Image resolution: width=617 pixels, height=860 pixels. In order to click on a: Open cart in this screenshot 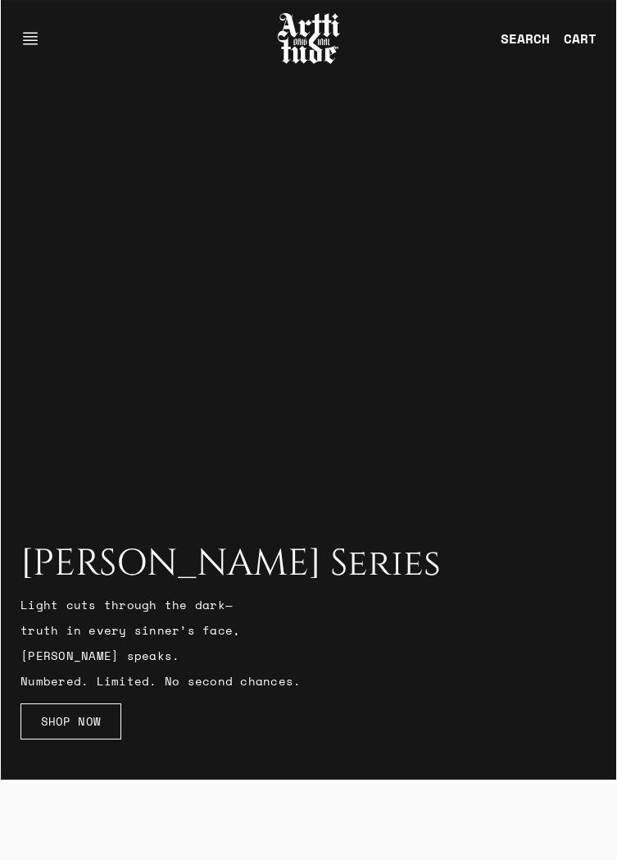, I will do `click(574, 39)`.